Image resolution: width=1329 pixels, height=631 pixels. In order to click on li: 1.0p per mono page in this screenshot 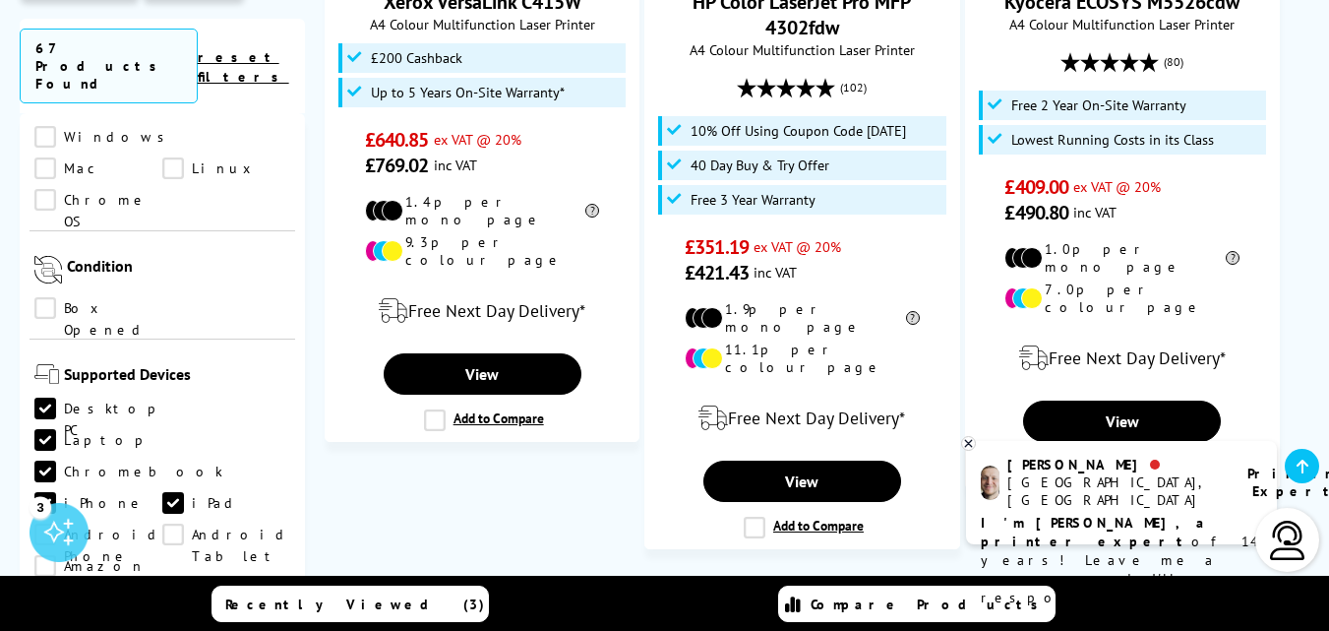, I will do `click(1122, 258)`.